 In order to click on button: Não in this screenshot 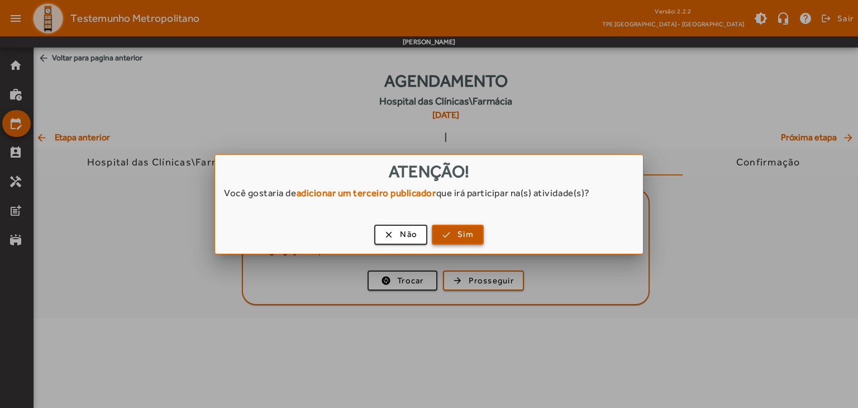, I will do `click(400, 235)`.